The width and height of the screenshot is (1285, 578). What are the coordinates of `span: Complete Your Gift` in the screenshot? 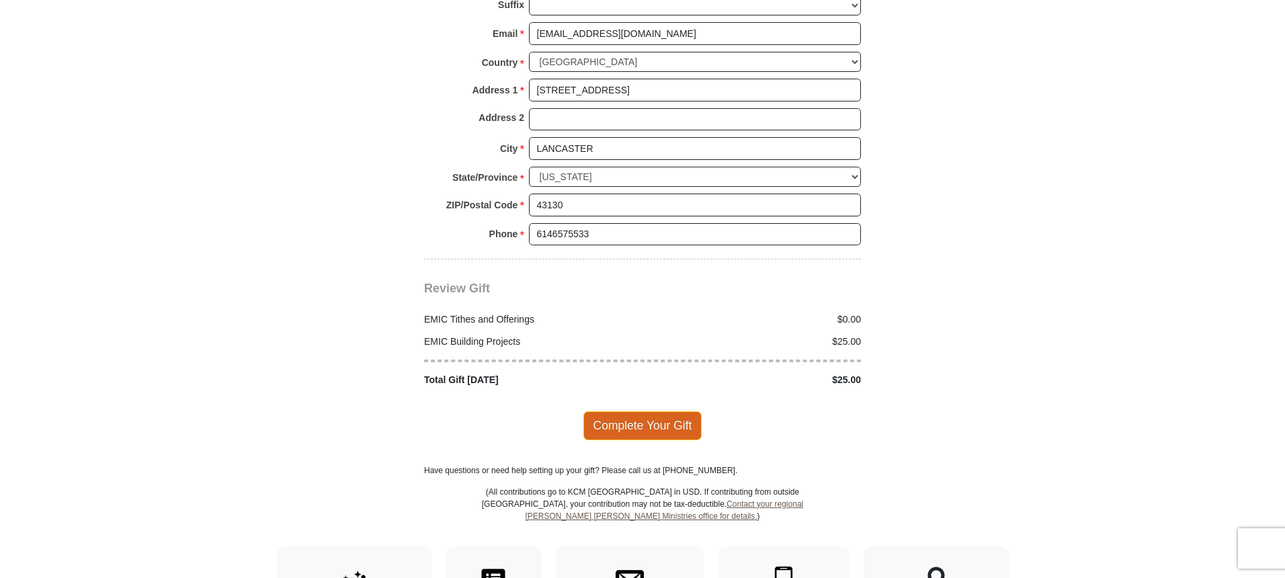 It's located at (643, 426).